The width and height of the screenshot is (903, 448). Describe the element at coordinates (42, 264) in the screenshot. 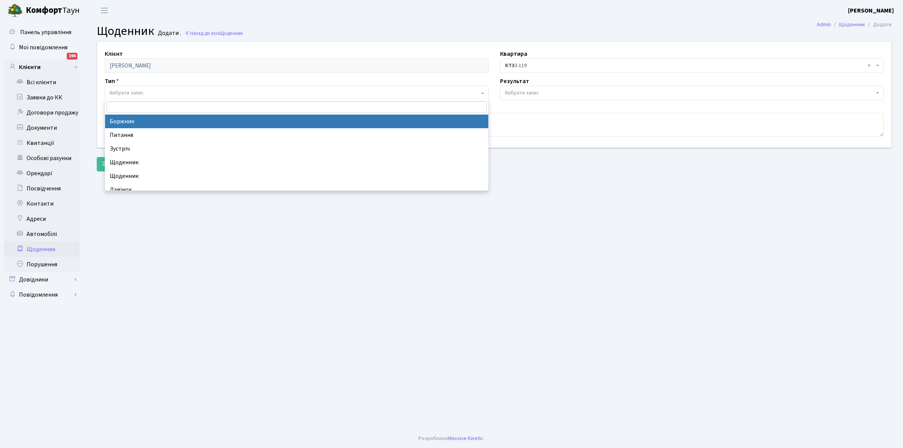

I see `a: Порушення` at that location.